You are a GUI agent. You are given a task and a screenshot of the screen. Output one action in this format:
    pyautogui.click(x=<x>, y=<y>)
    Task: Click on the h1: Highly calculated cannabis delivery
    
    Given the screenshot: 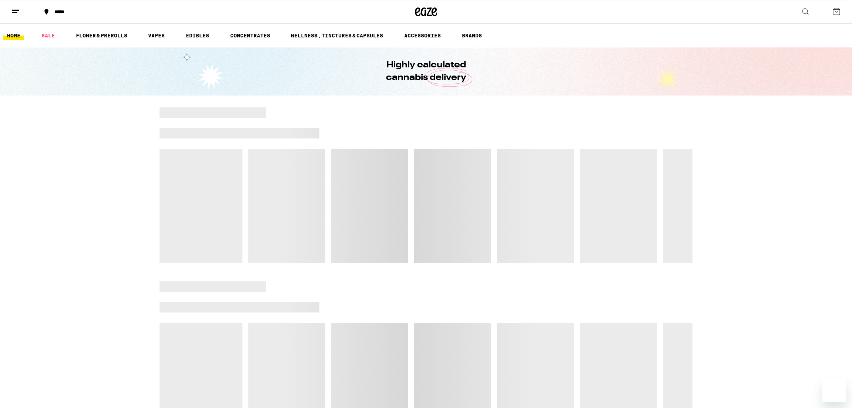 What is the action you would take?
    pyautogui.click(x=426, y=71)
    